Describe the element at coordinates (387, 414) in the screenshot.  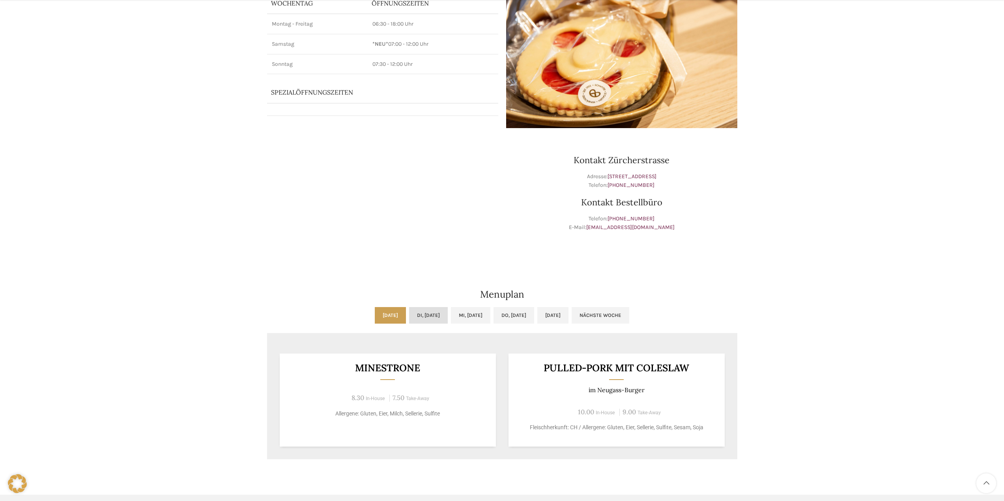
I see `p: Allergene: Gluten, Eier, Milch, Sellerie, Sulfite` at that location.